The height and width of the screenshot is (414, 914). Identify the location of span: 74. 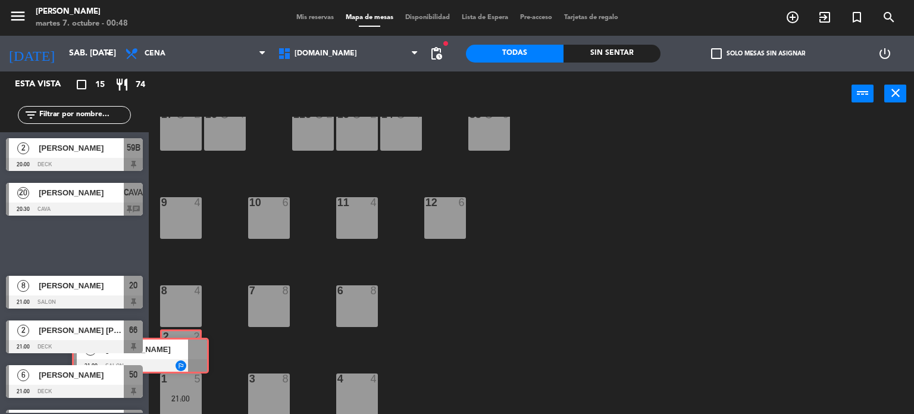
(140, 85).